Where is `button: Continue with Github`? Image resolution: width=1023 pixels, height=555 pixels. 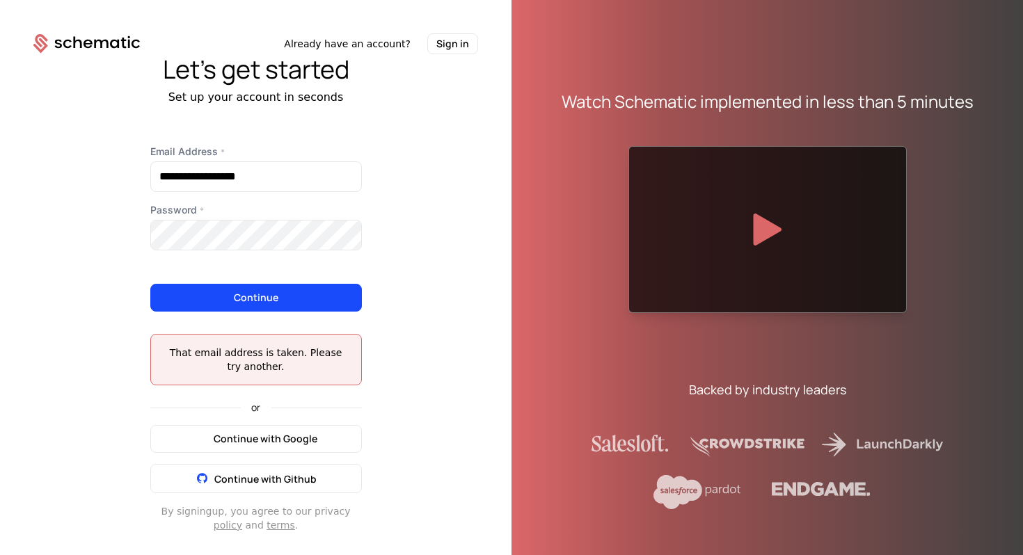 button: Continue with Github is located at coordinates (256, 479).